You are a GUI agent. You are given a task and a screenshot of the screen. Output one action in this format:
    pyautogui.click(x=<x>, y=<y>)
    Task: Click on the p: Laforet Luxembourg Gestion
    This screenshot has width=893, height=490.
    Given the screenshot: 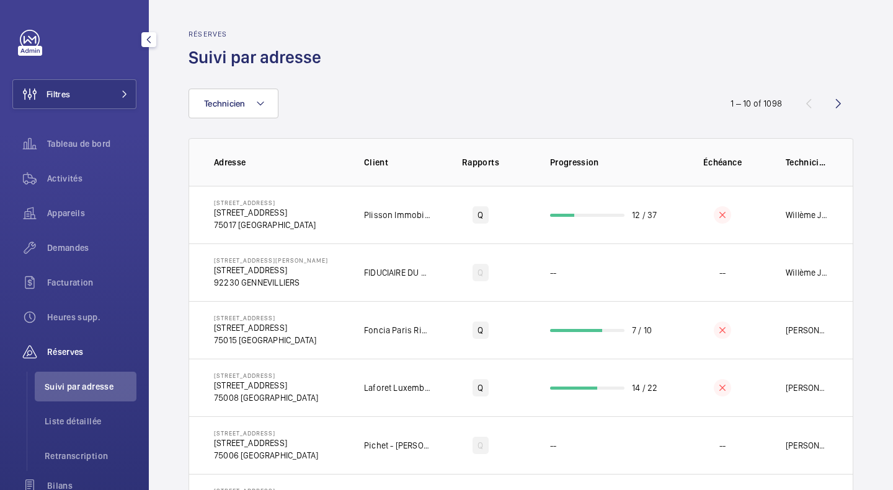 What is the action you would take?
    pyautogui.click(x=397, y=388)
    